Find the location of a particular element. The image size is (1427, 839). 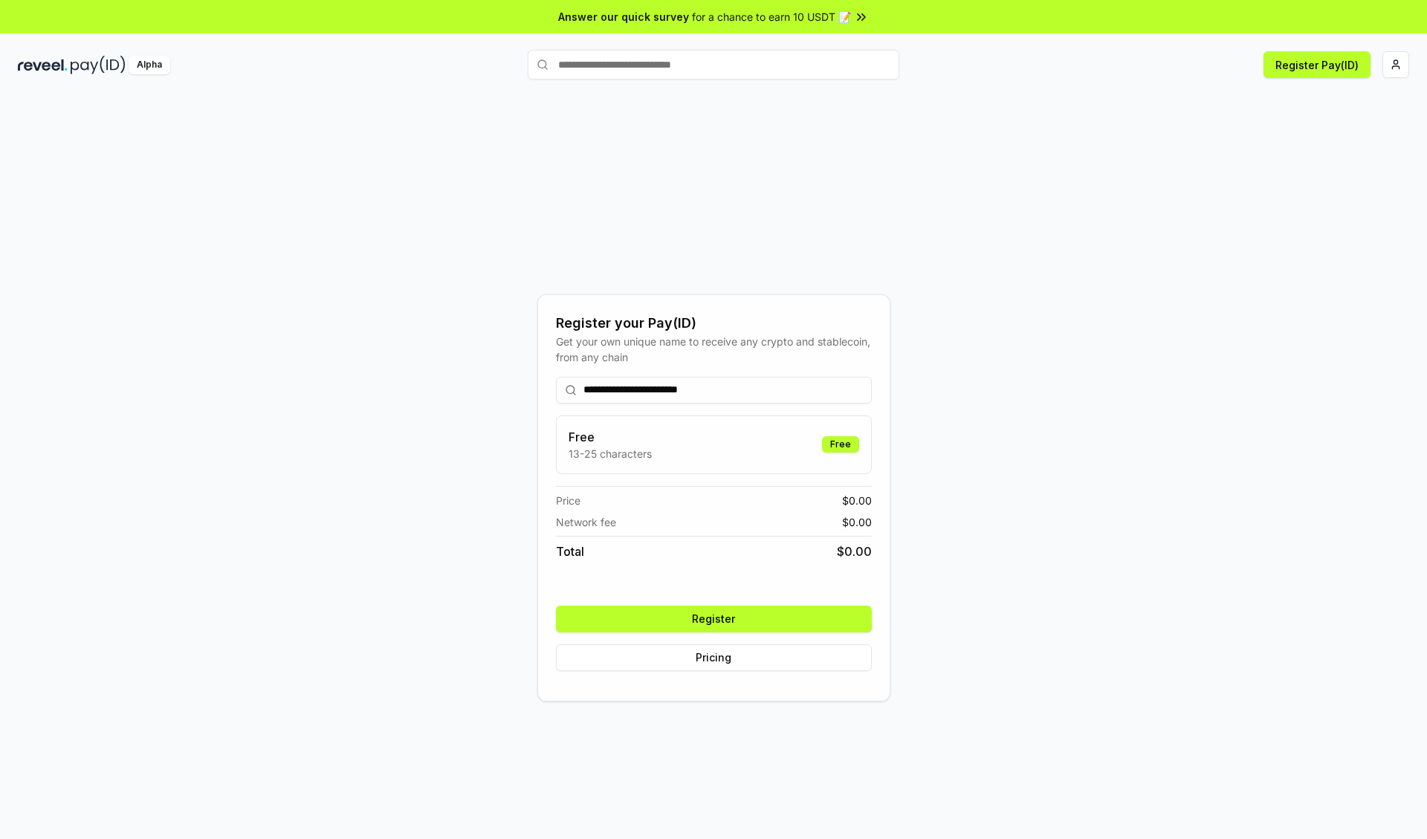

h3: Free is located at coordinates (610, 437).